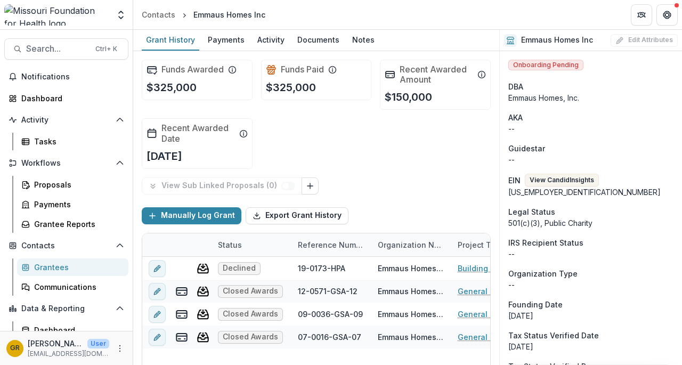 The image size is (682, 365). What do you see at coordinates (106, 49) in the screenshot?
I see `div: Ctrl + K` at bounding box center [106, 49].